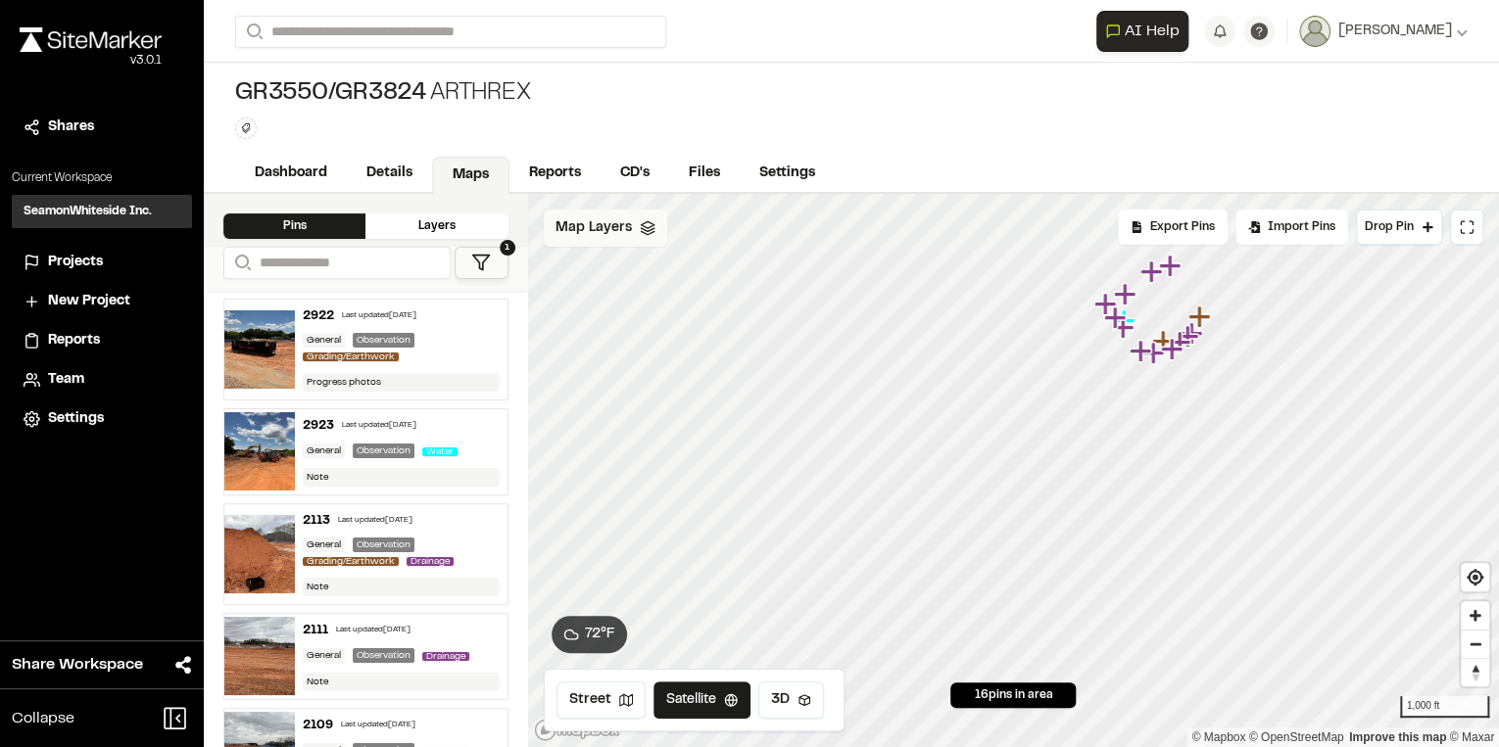 The height and width of the screenshot is (747, 1499). What do you see at coordinates (89, 302) in the screenshot?
I see `span: New Project` at bounding box center [89, 302].